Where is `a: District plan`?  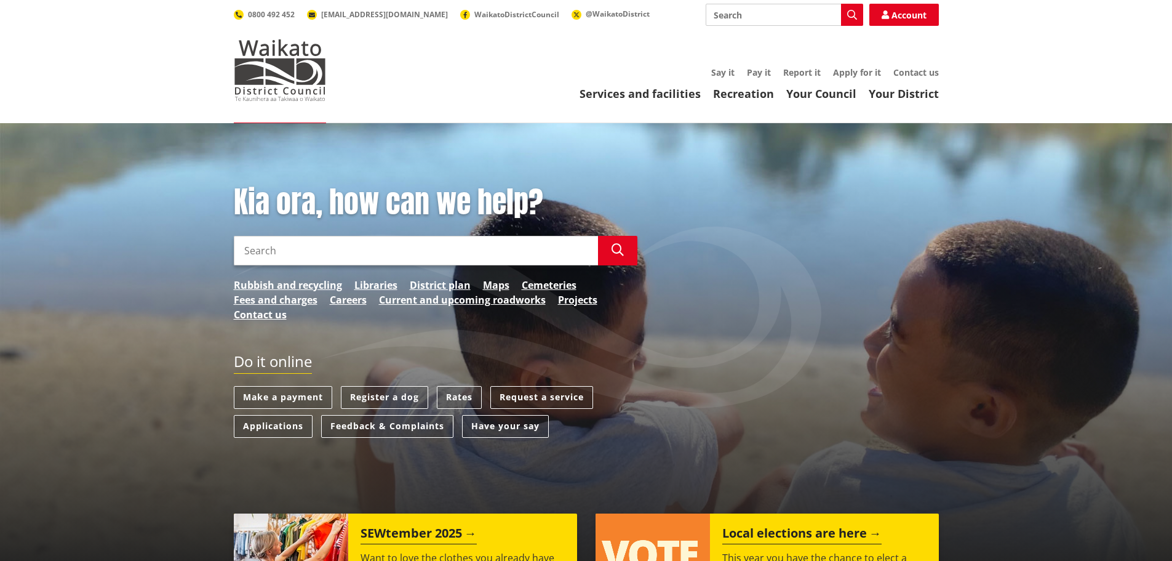 a: District plan is located at coordinates (440, 285).